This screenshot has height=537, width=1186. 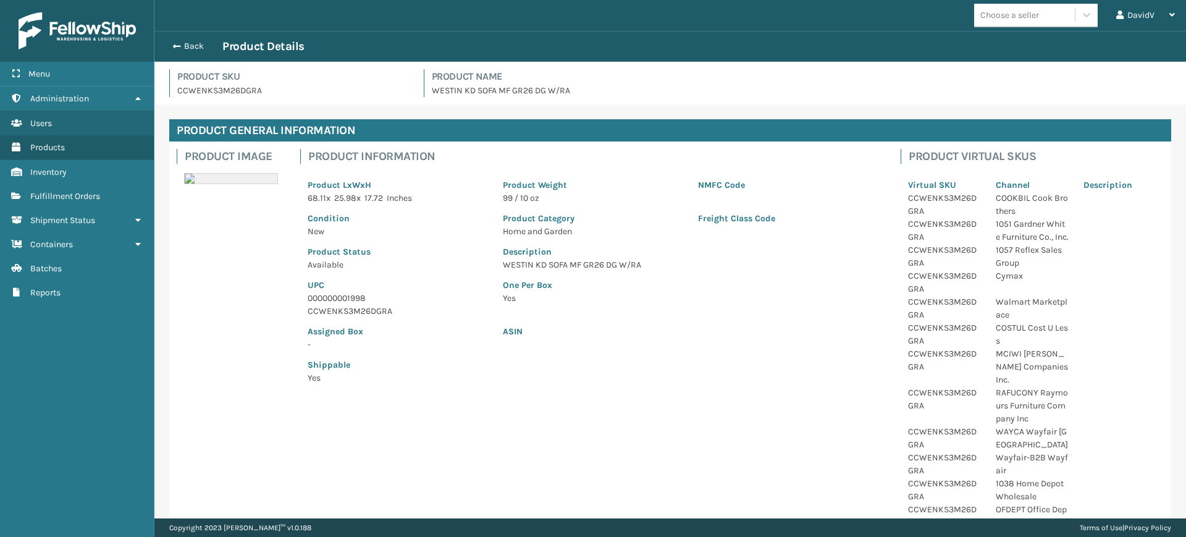 I want to click on h4: Product SKU, so click(x=293, y=77).